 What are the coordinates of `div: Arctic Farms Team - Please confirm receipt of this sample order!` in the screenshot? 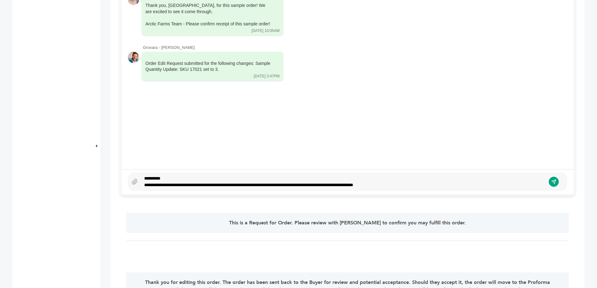 It's located at (208, 24).